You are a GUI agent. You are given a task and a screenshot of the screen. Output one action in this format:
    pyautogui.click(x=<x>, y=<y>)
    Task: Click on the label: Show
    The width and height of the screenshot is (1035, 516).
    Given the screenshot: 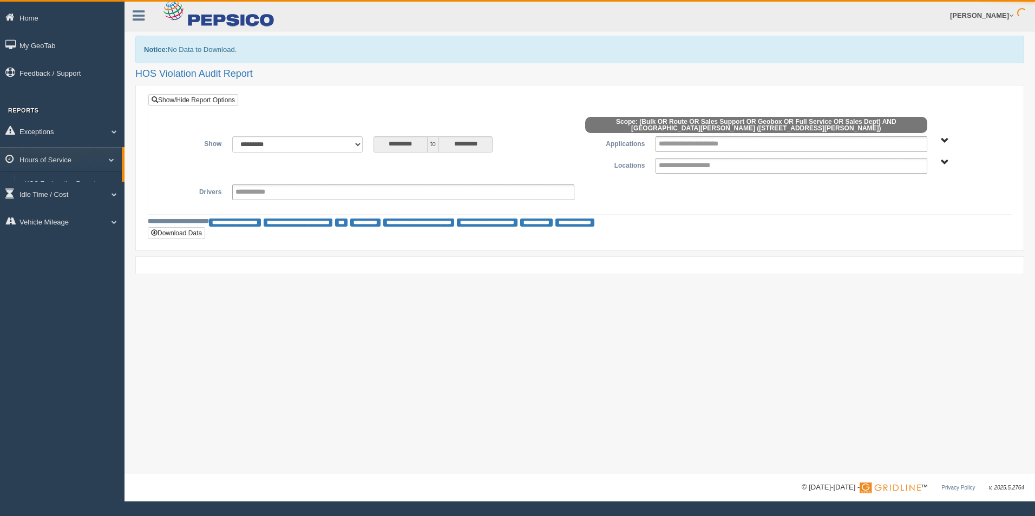 What is the action you would take?
    pyautogui.click(x=192, y=143)
    